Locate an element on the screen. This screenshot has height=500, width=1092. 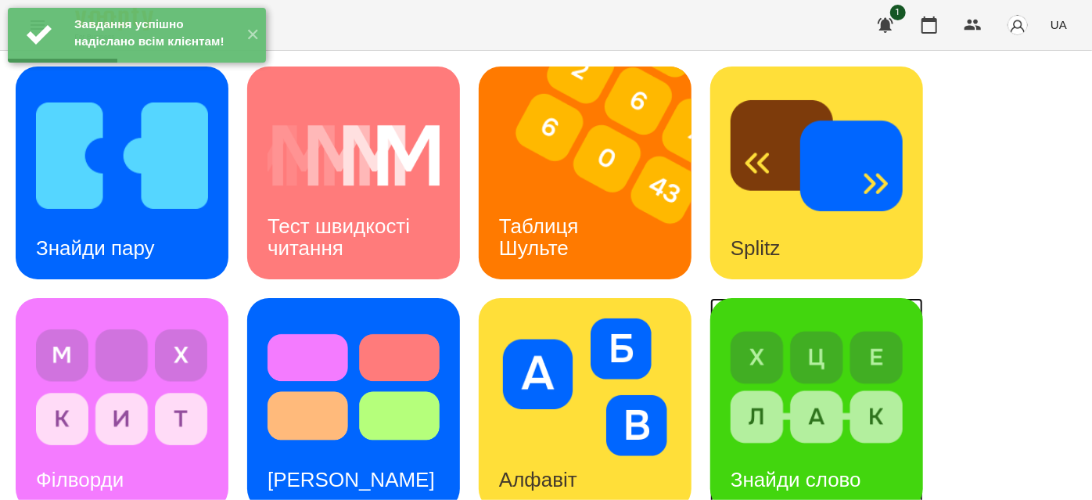
div: Завдання успішно надіслано всім клієнтам! is located at coordinates (154, 33).